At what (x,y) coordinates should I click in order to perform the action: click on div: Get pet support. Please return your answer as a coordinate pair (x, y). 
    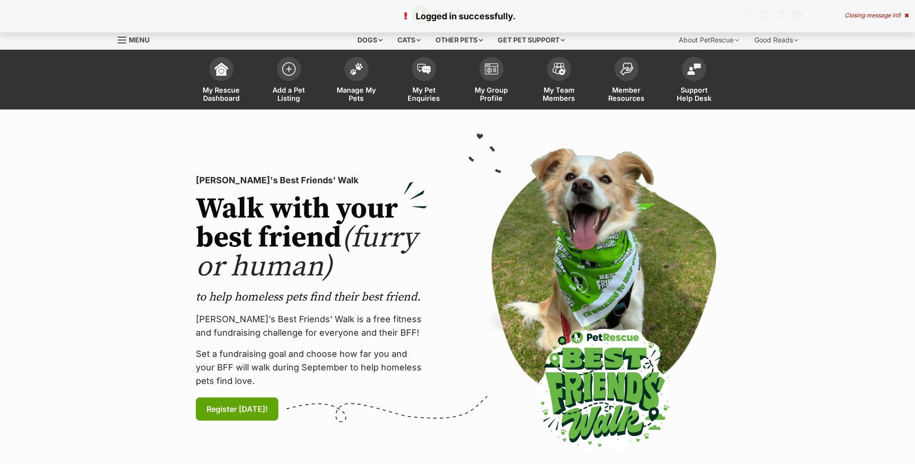
    Looking at the image, I should click on (531, 40).